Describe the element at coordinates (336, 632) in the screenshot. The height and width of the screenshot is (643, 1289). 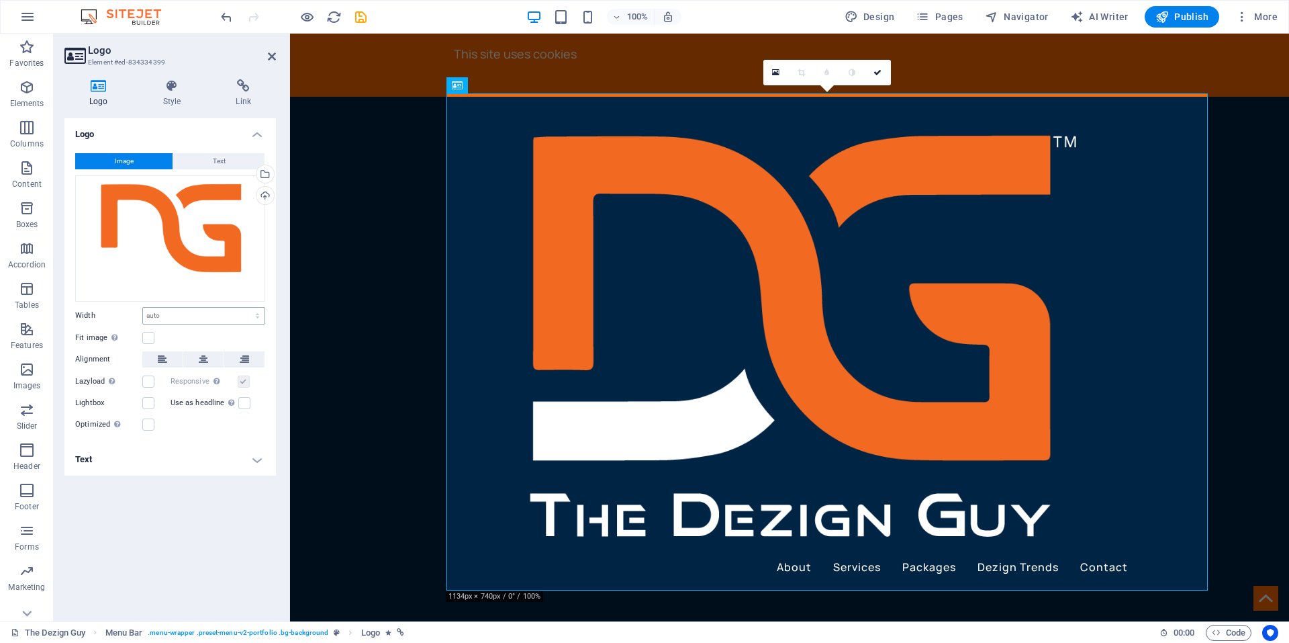
I see `i: This element is a customizable preset` at that location.